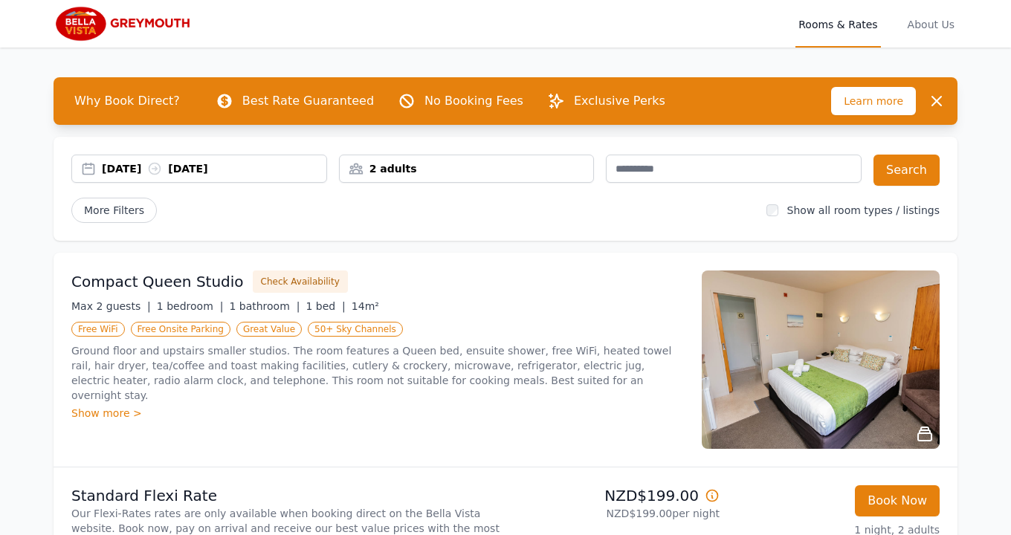 This screenshot has width=1011, height=535. I want to click on p: Standard Flexi Rate, so click(286, 496).